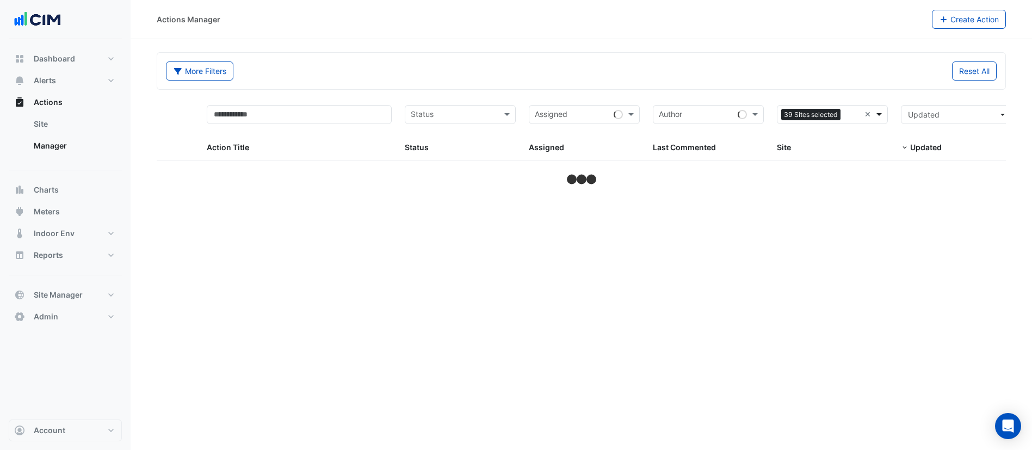 Image resolution: width=1032 pixels, height=450 pixels. What do you see at coordinates (38, 20) in the screenshot?
I see `img: Company Logo` at bounding box center [38, 20].